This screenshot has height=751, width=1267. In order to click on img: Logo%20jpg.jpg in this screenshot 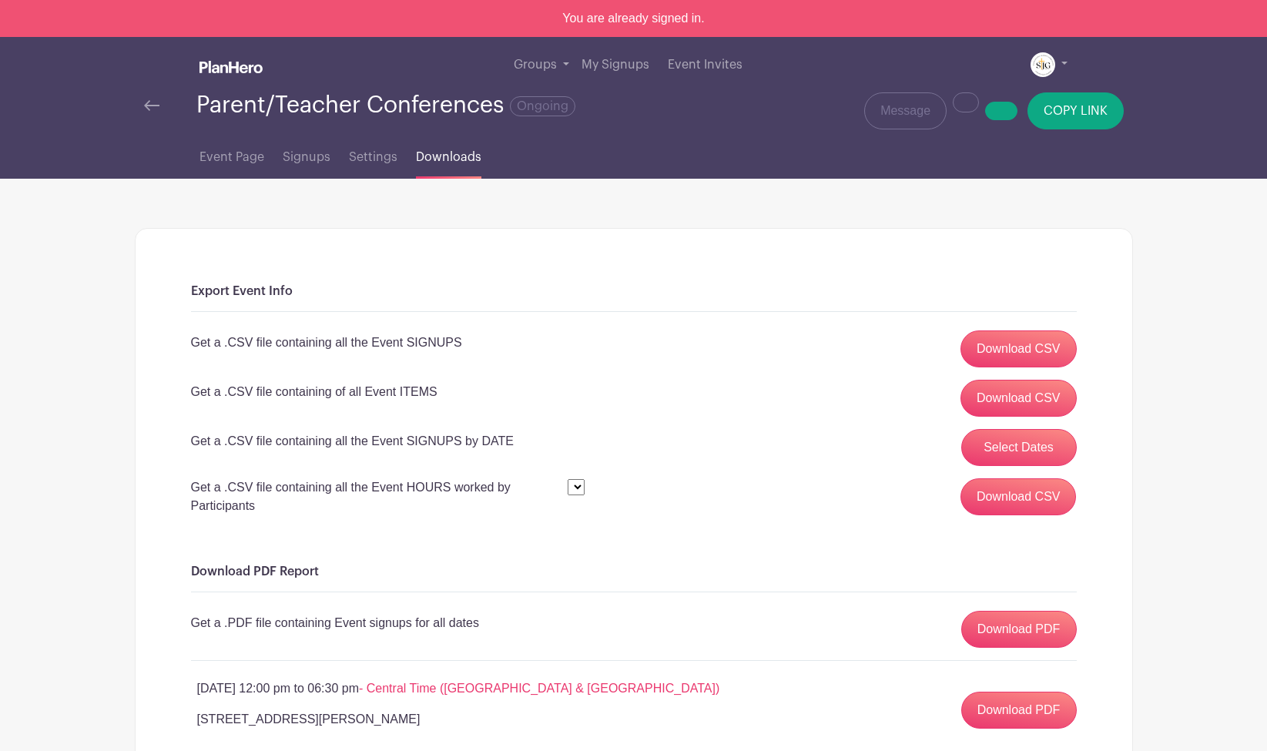, I will do `click(1043, 65)`.